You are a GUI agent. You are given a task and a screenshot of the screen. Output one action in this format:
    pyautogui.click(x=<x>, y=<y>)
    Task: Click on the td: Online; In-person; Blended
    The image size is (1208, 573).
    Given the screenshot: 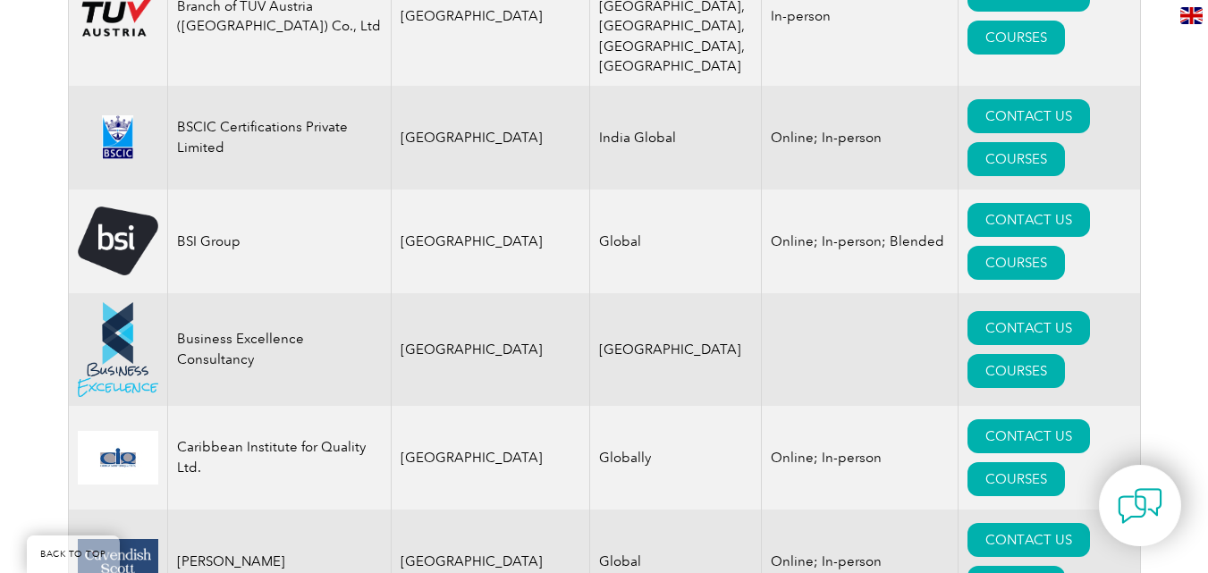 What is the action you would take?
    pyautogui.click(x=860, y=241)
    